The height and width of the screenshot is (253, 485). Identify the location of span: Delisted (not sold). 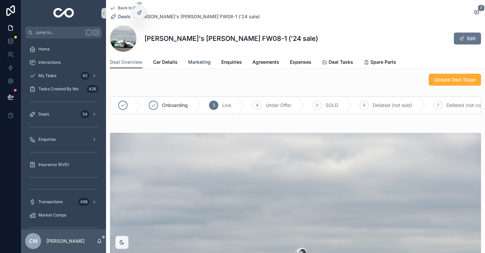
(393, 105).